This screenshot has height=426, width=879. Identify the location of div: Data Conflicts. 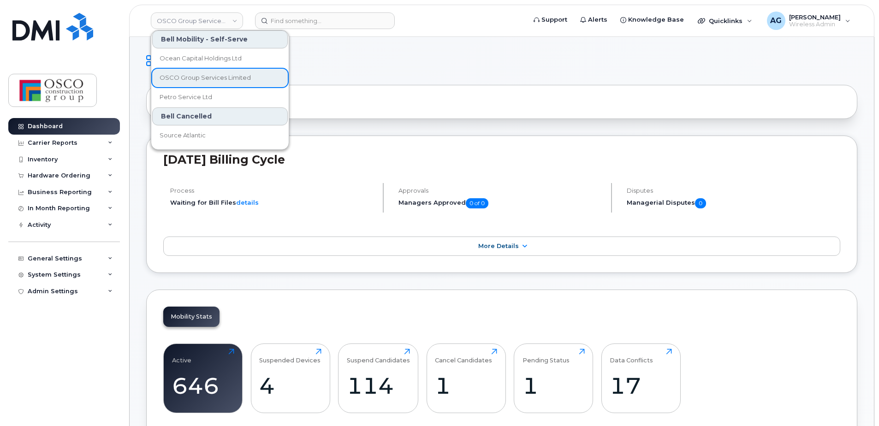
(631, 356).